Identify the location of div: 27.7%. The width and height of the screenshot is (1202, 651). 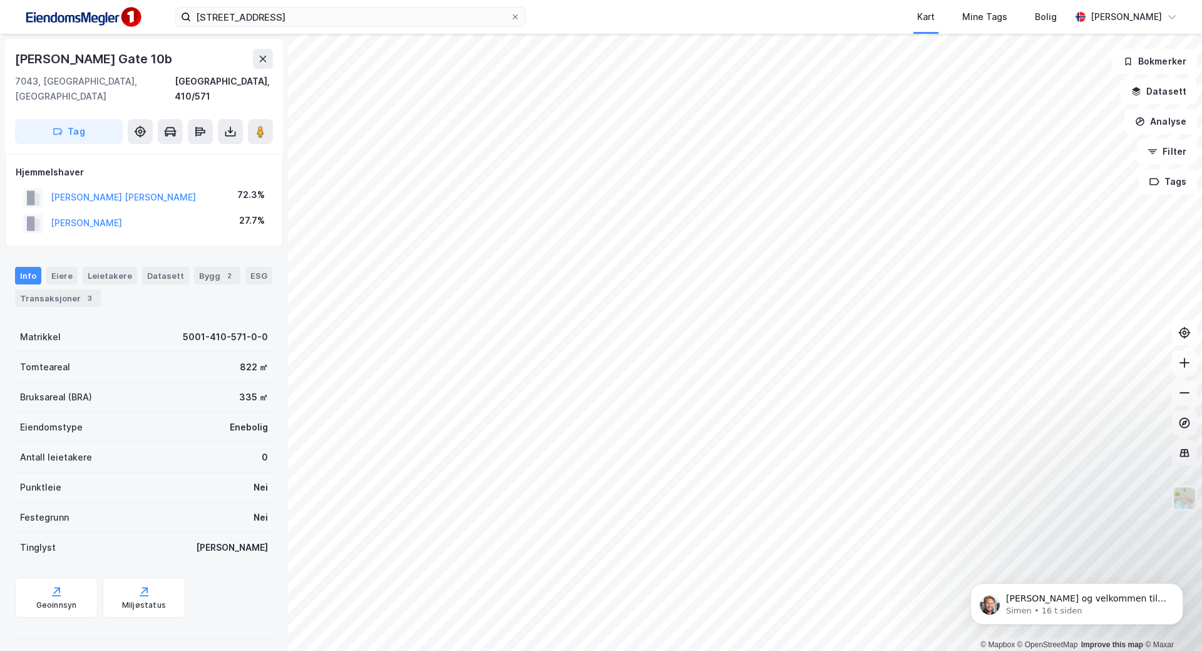
(252, 220).